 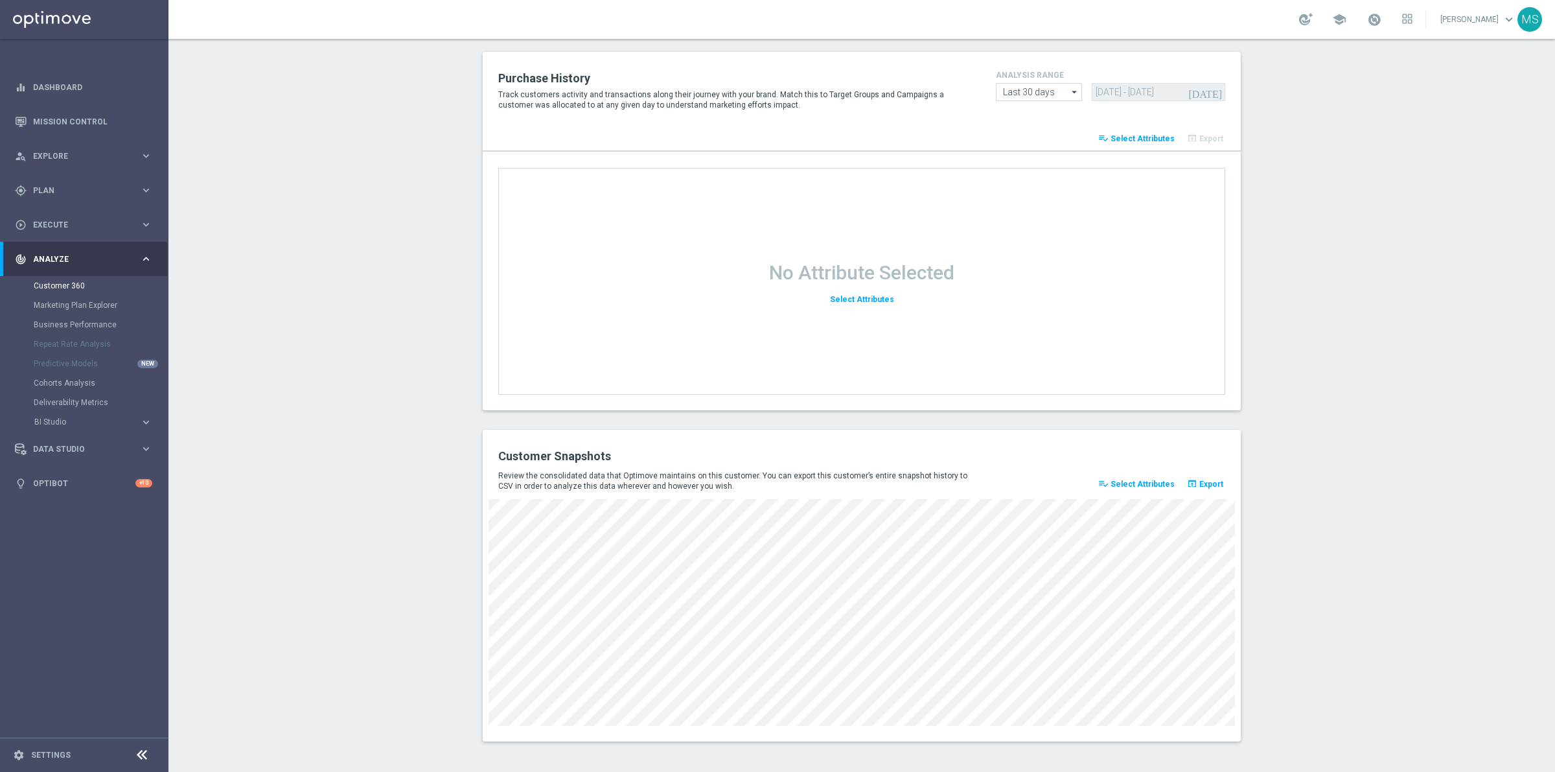 I want to click on span: BI Studio, so click(x=80, y=422).